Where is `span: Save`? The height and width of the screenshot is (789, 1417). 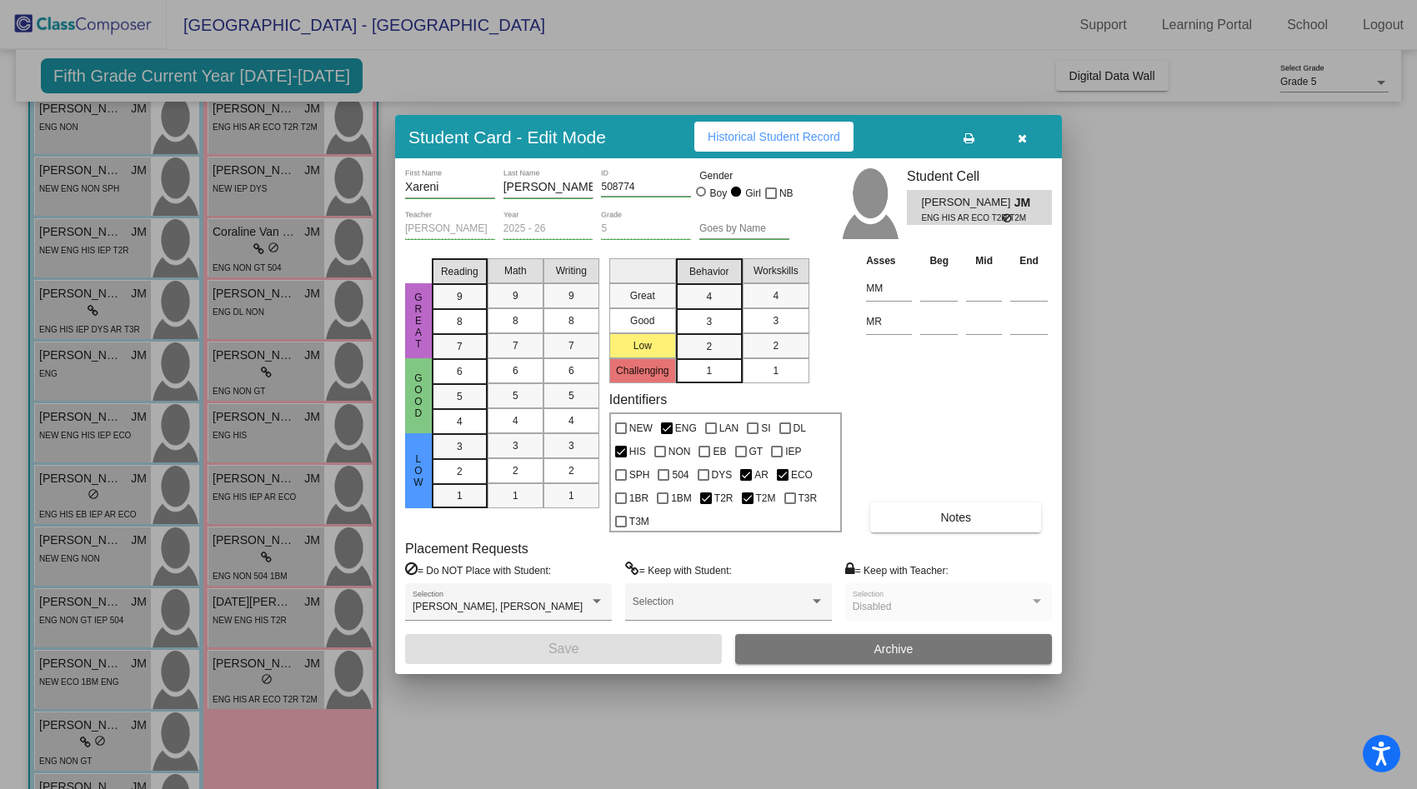
span: Save is located at coordinates (563, 648).